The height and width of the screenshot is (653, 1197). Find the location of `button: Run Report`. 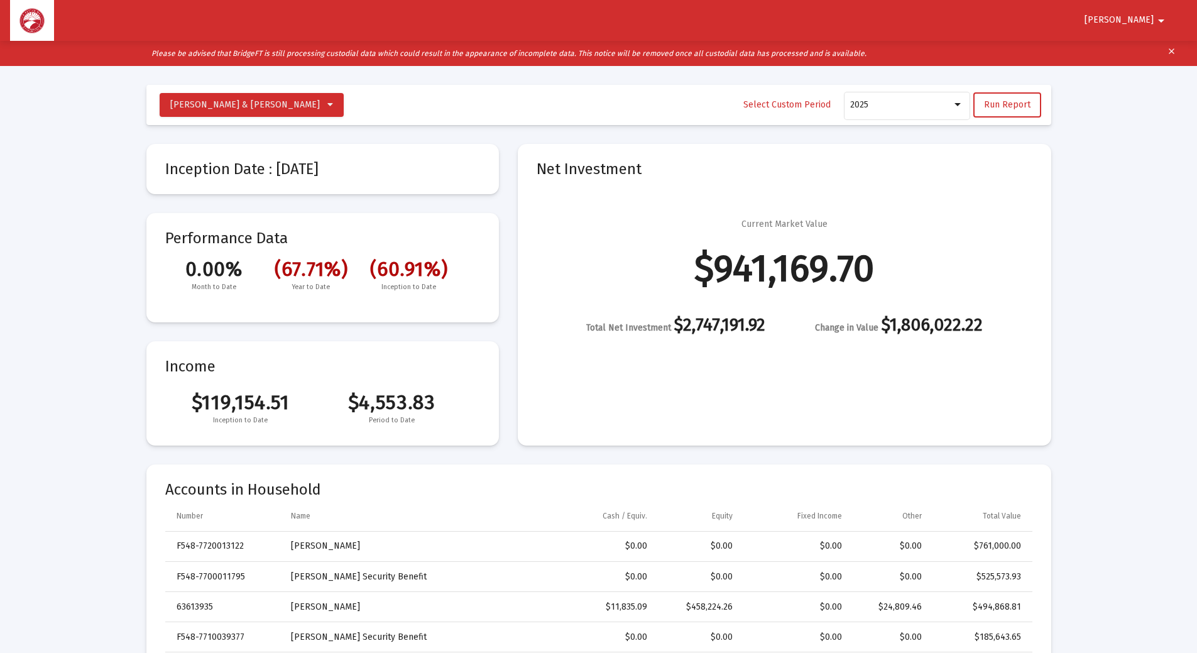

button: Run Report is located at coordinates (1008, 105).